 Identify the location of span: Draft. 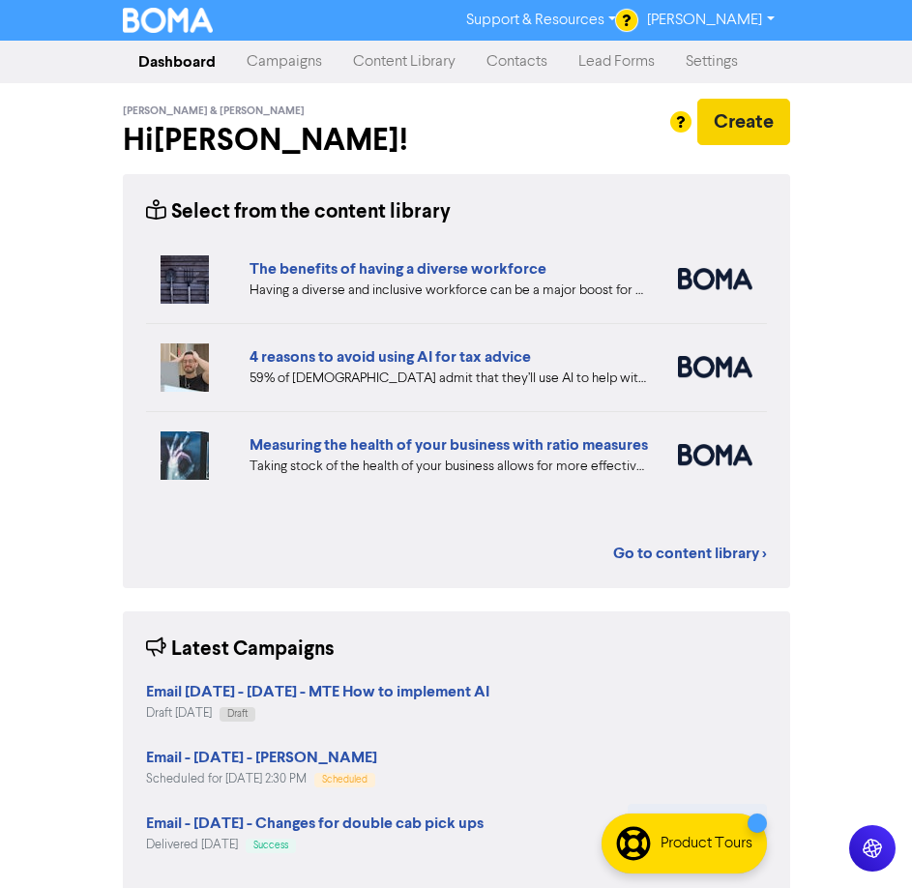
(237, 714).